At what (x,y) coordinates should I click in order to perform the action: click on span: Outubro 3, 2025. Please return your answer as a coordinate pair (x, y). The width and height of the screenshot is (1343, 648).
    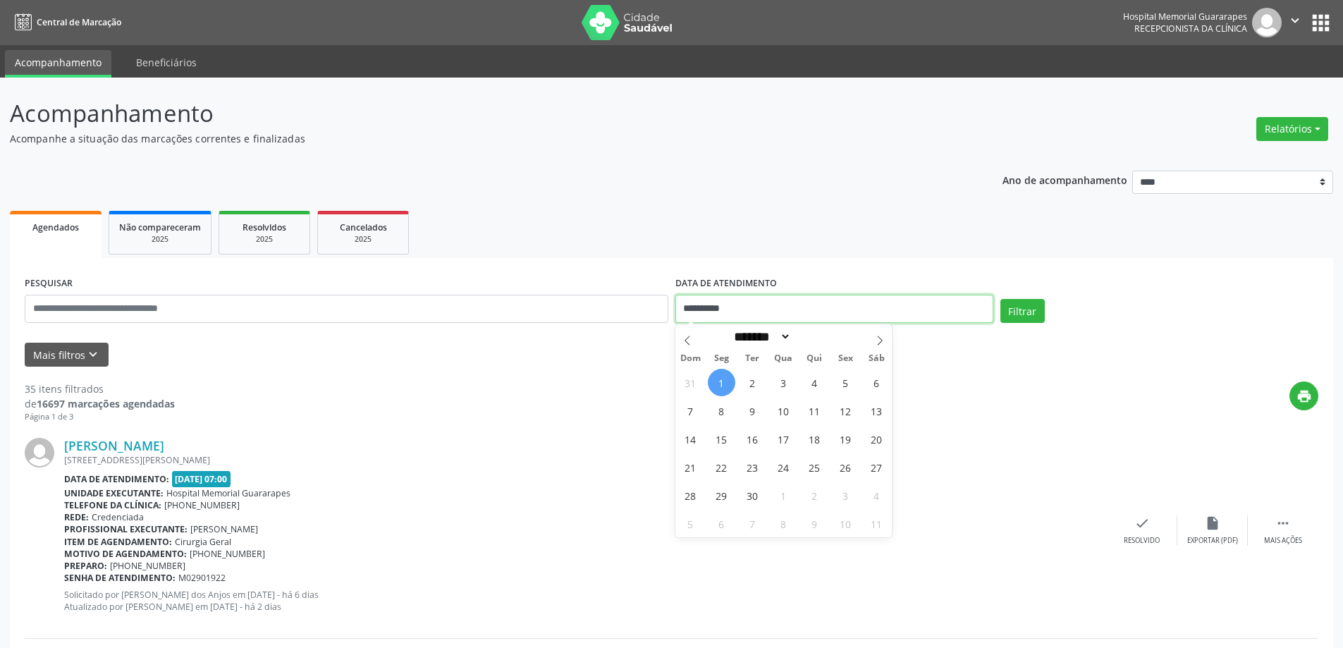
    Looking at the image, I should click on (845, 495).